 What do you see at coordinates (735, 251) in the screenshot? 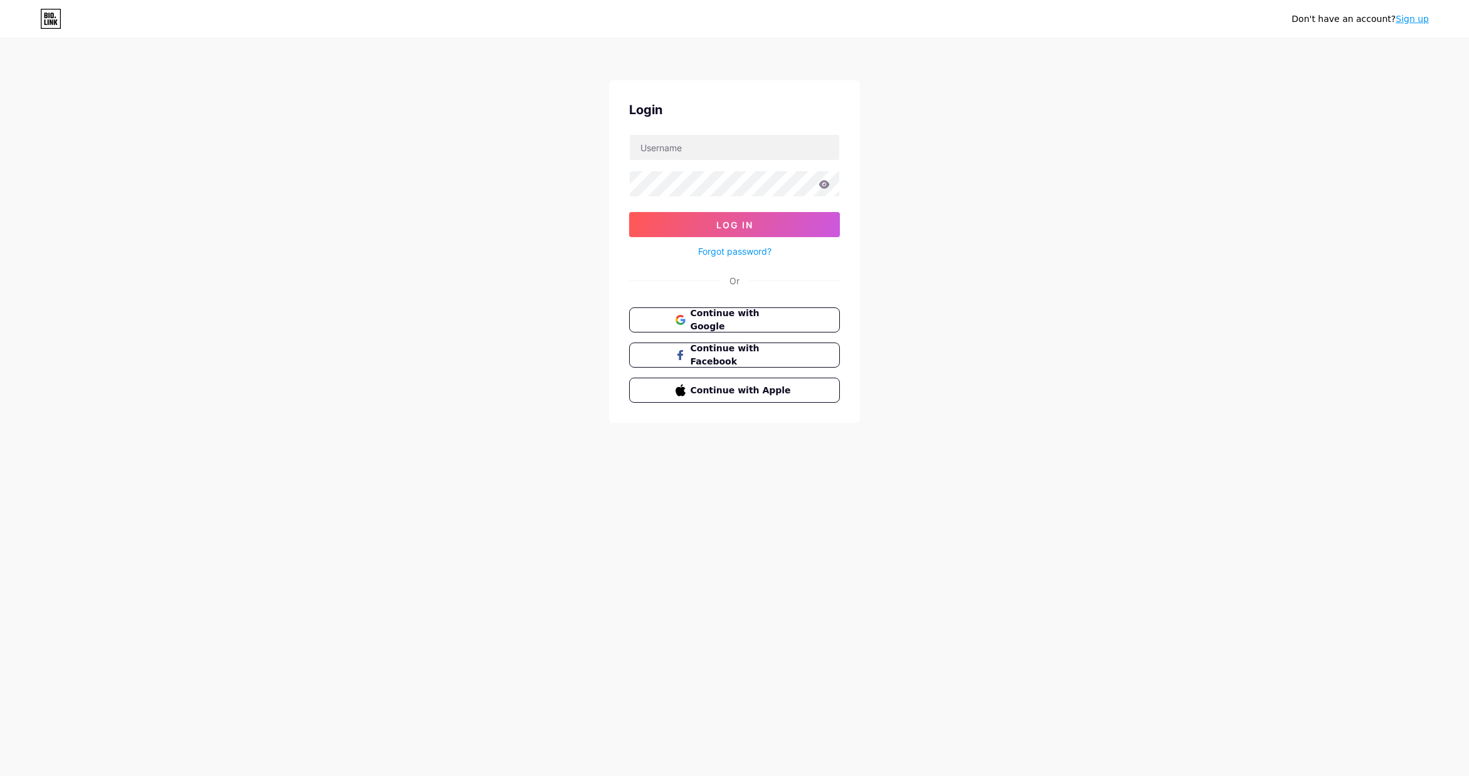
I see `a: Forgot password?` at bounding box center [735, 251].